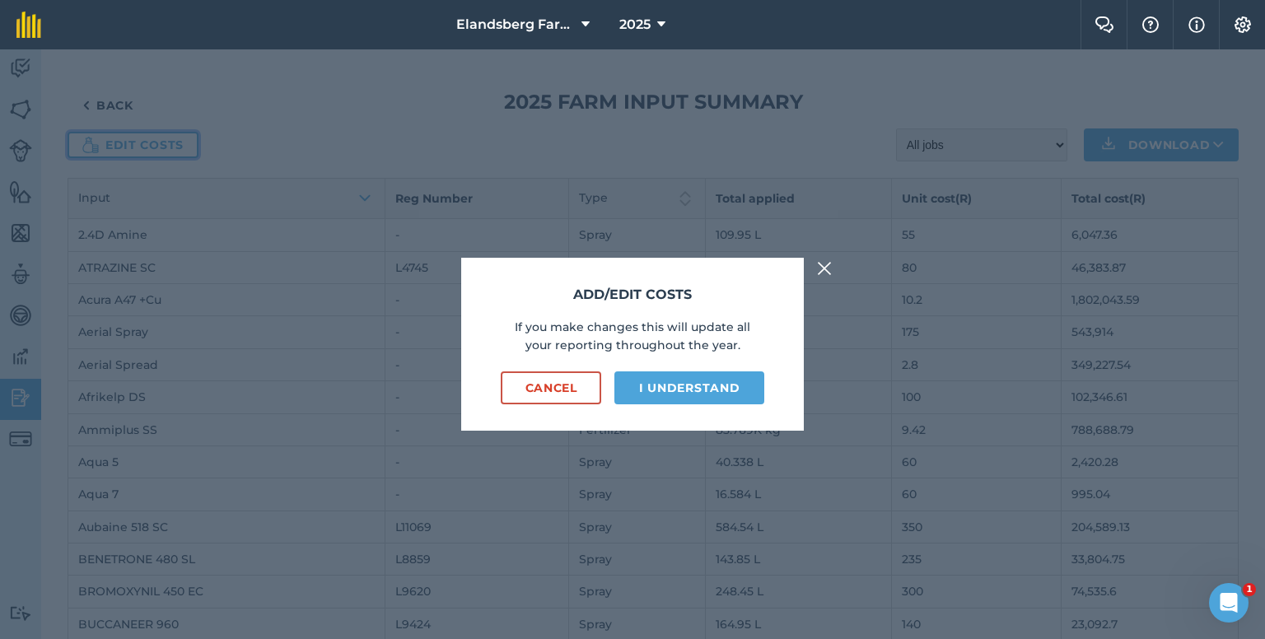 This screenshot has height=639, width=1265. What do you see at coordinates (633, 336) in the screenshot?
I see `p: If you make changes this will update all your reporting throughout the year.` at bounding box center [633, 336].